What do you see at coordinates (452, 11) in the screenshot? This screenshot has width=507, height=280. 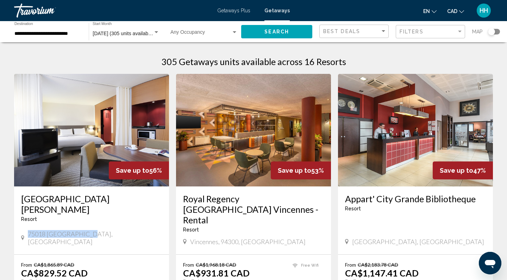 I see `span: CAD` at bounding box center [452, 11].